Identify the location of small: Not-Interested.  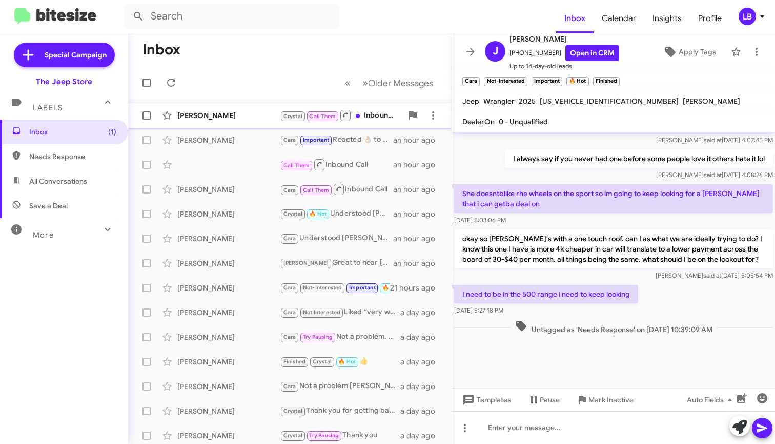
(506, 82).